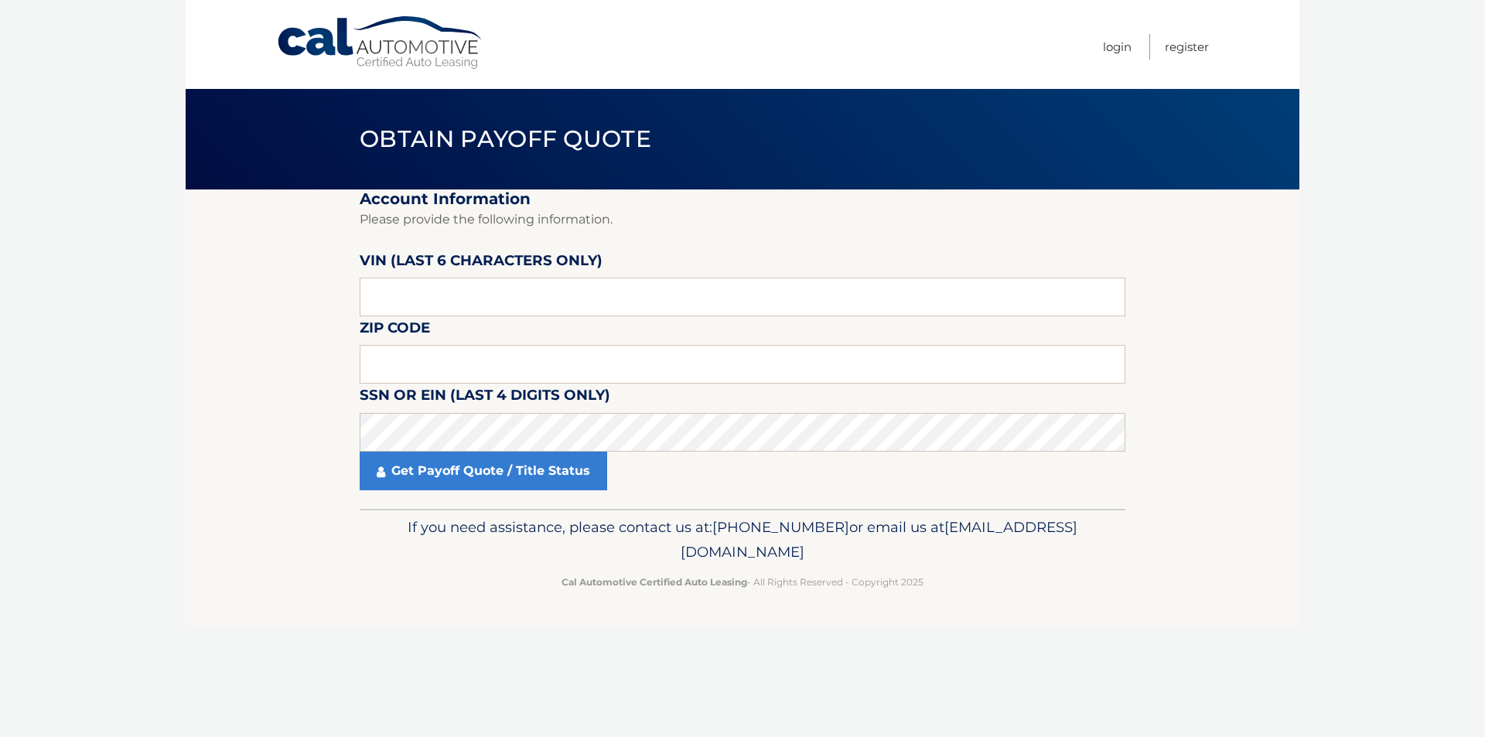 The width and height of the screenshot is (1485, 737). What do you see at coordinates (481, 263) in the screenshot?
I see `label: VIN (last 6 characters only)` at bounding box center [481, 263].